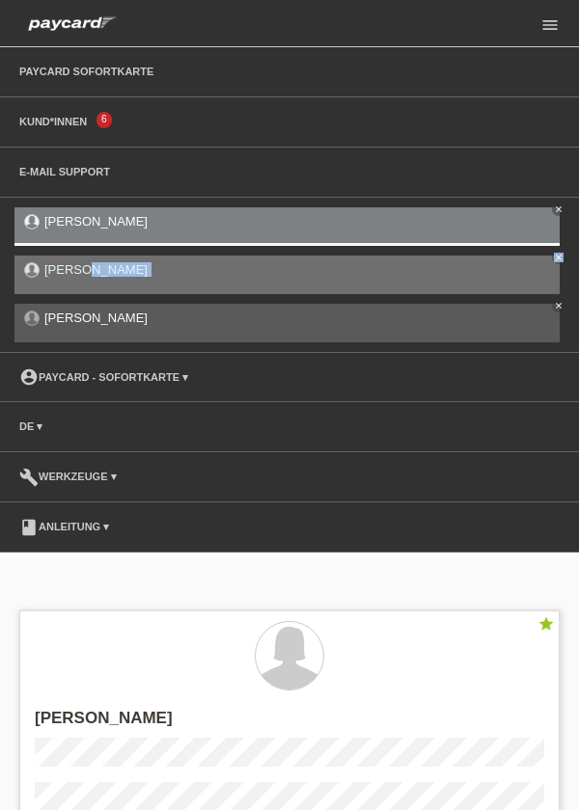 Image resolution: width=579 pixels, height=810 pixels. I want to click on i: build, so click(29, 477).